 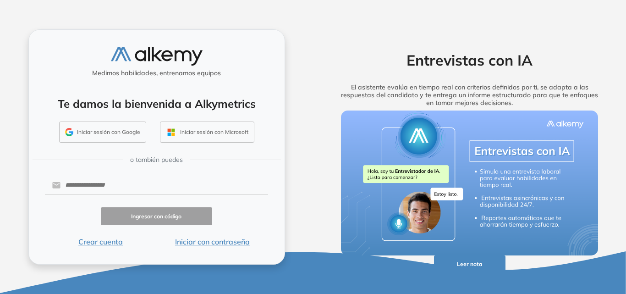 What do you see at coordinates (171, 132) in the screenshot?
I see `img: OUTLOOK_ICON` at bounding box center [171, 132].